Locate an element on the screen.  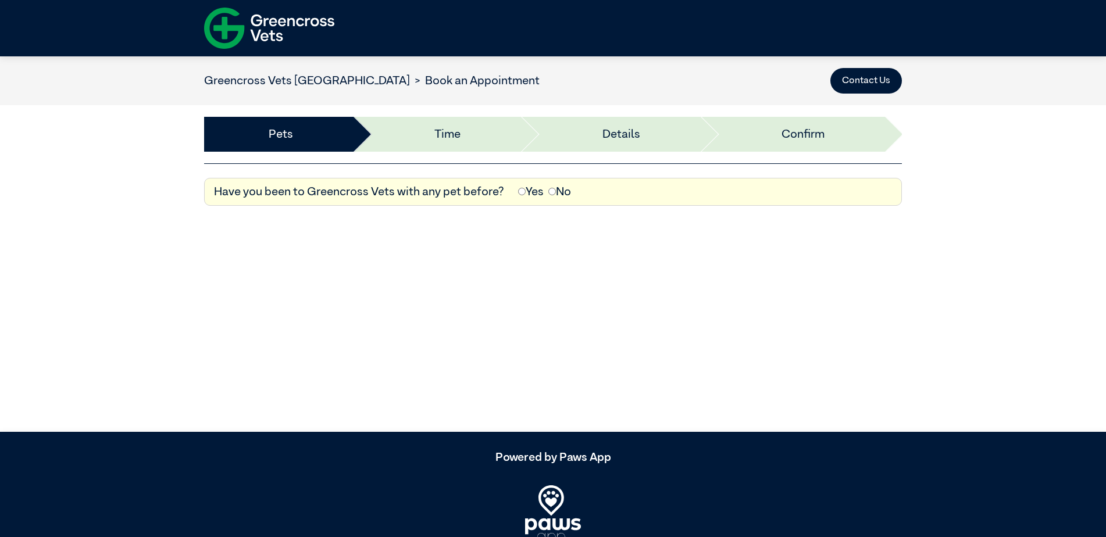
button: Contact Us is located at coordinates (866, 81).